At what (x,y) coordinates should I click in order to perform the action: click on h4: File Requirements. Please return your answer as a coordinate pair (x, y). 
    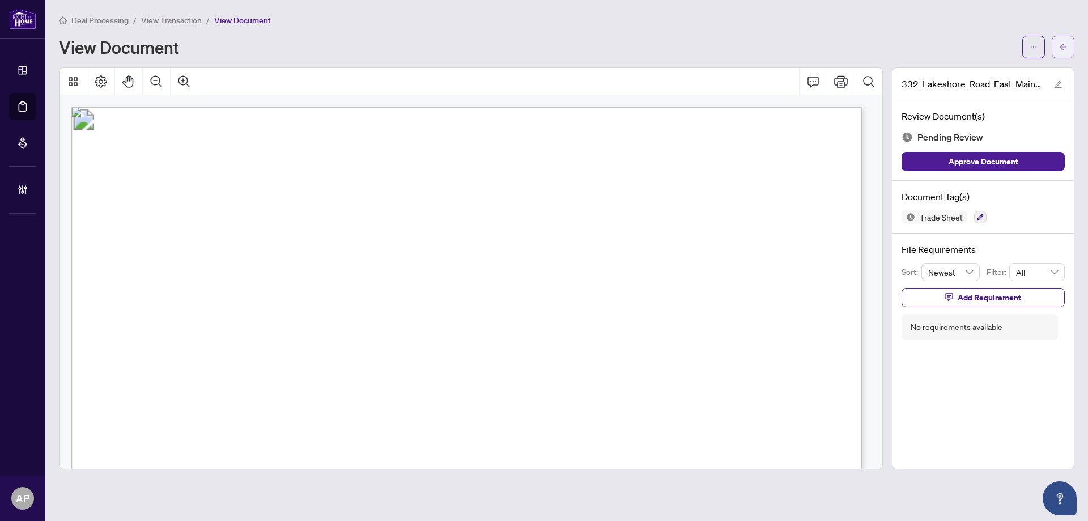
    Looking at the image, I should click on (983, 249).